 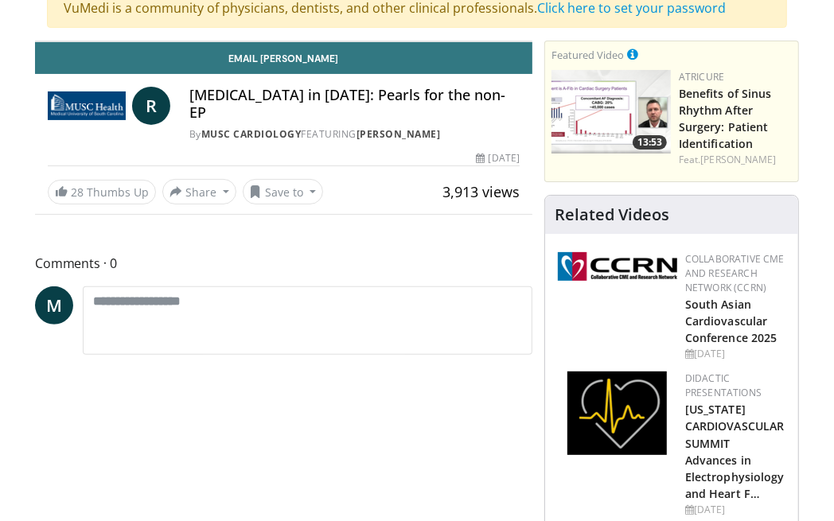 What do you see at coordinates (618, 267) in the screenshot?
I see `img: a04ee3ba-8487-4636-b0fb-5e8d268f3737.png.150x105_q85_autocrop_double_scale_upscale_version-0.2.png` at bounding box center [618, 267].